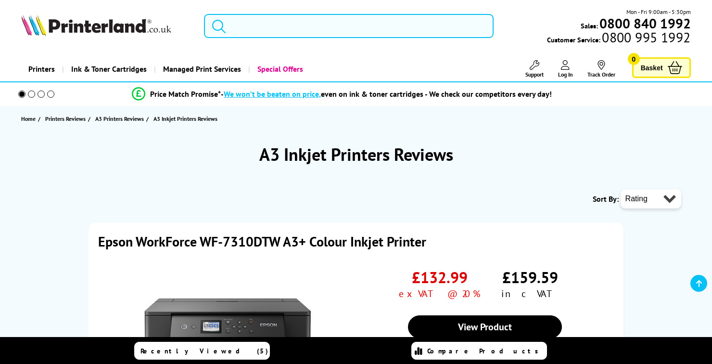 The width and height of the screenshot is (712, 364). I want to click on span: Compare Products, so click(485, 351).